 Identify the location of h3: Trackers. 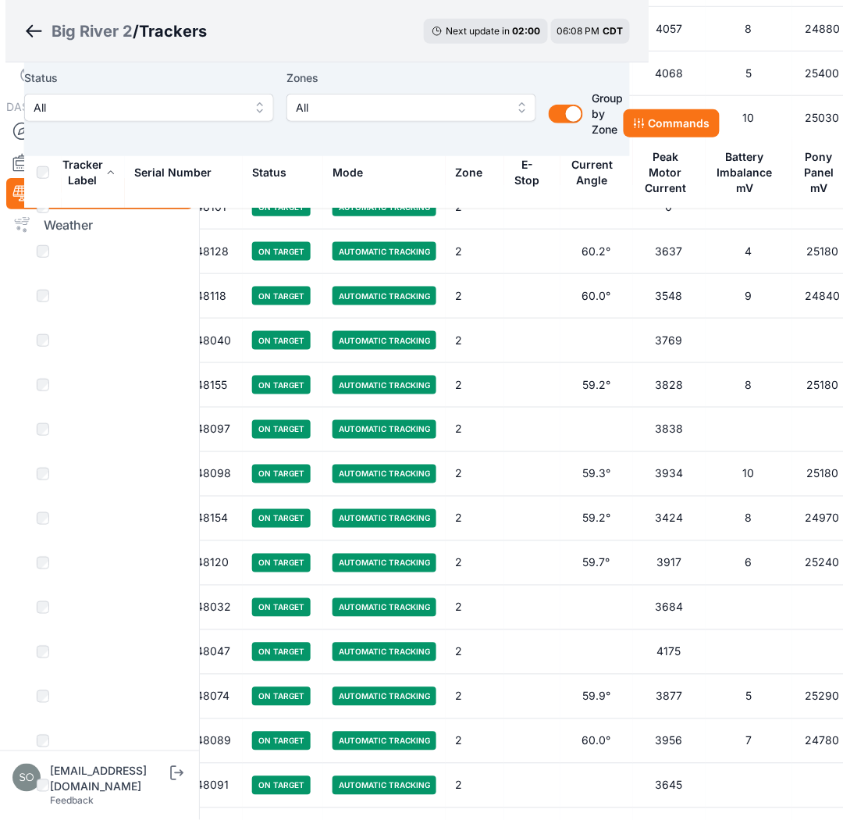
(173, 31).